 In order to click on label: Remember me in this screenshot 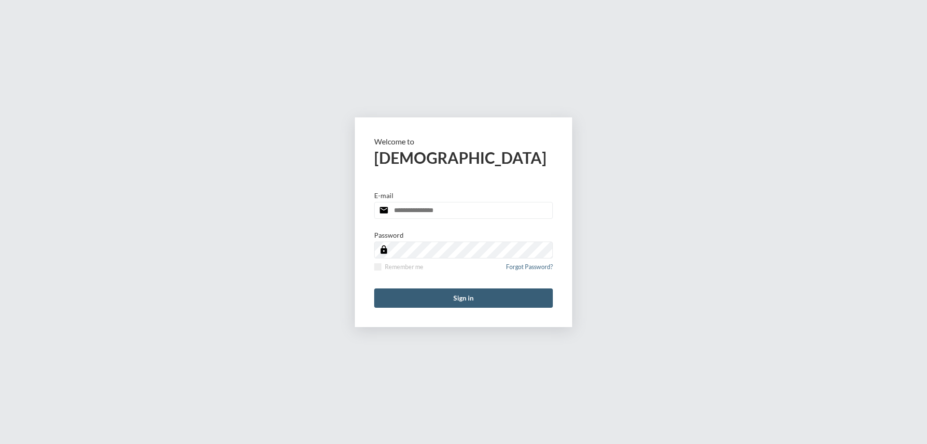, I will do `click(399, 266)`.